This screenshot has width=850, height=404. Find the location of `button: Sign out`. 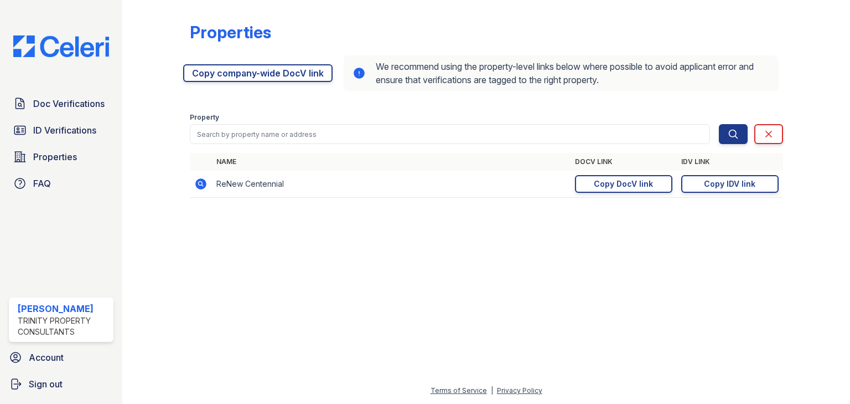

button: Sign out is located at coordinates (61, 384).